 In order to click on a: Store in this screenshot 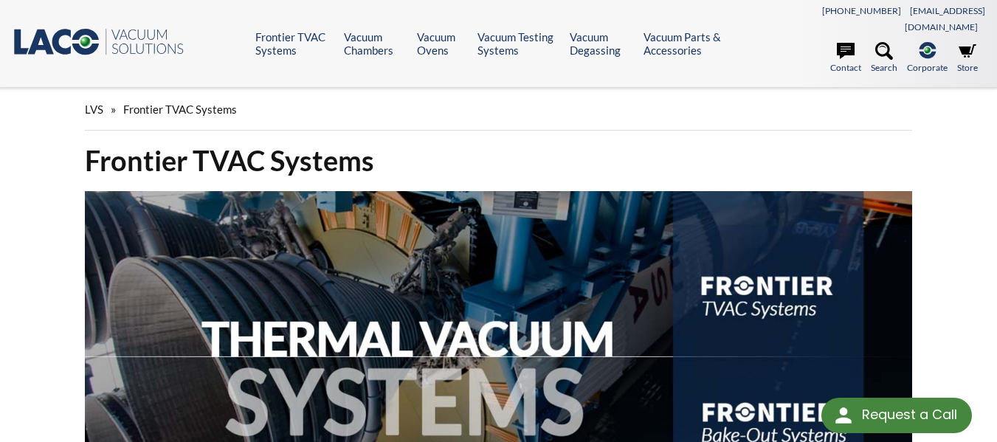, I will do `click(967, 58)`.